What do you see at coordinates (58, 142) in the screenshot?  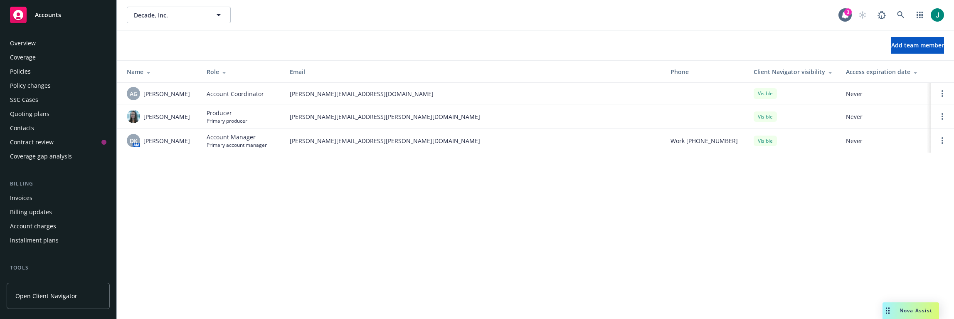 I see `a: Contract review` at bounding box center [58, 142].